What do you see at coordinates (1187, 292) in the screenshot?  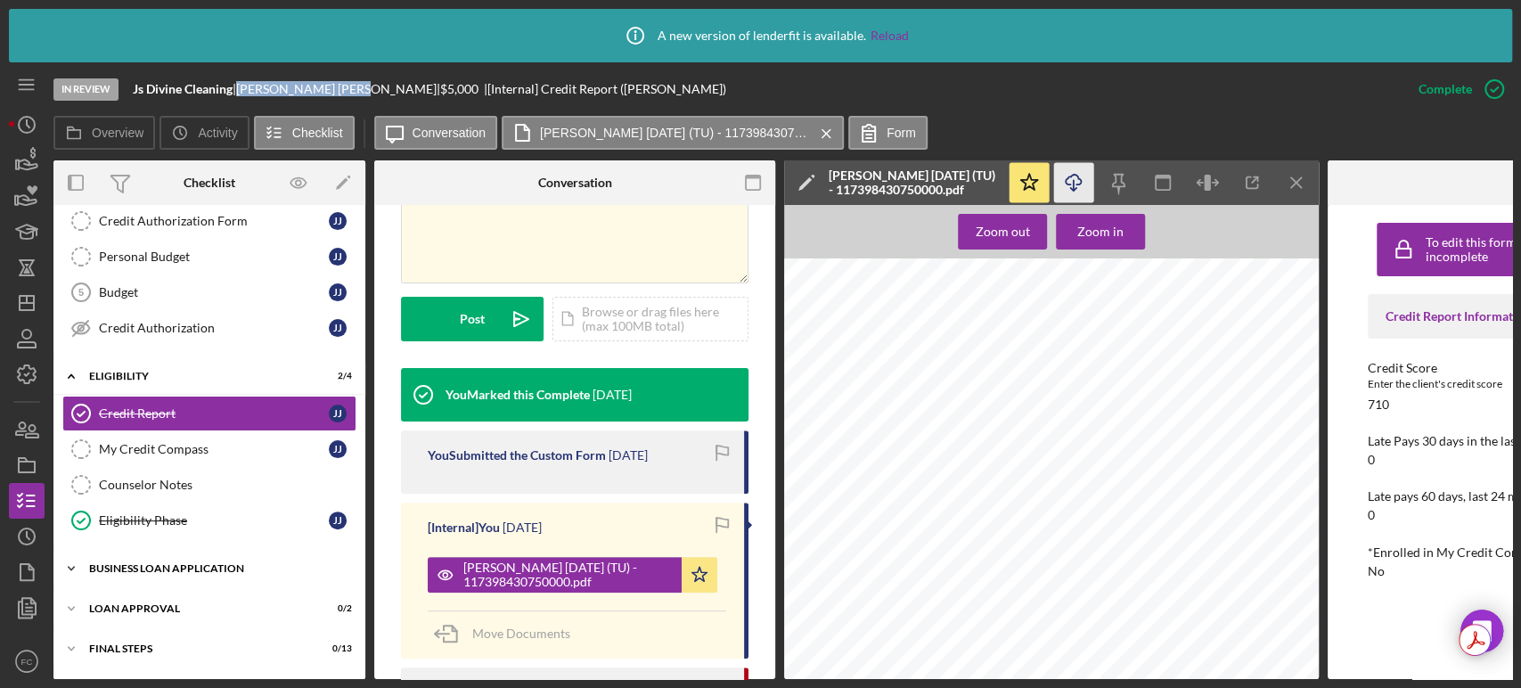 I see `span: Accounts affected by Natural/Declared Disaster: 0` at bounding box center [1187, 292].